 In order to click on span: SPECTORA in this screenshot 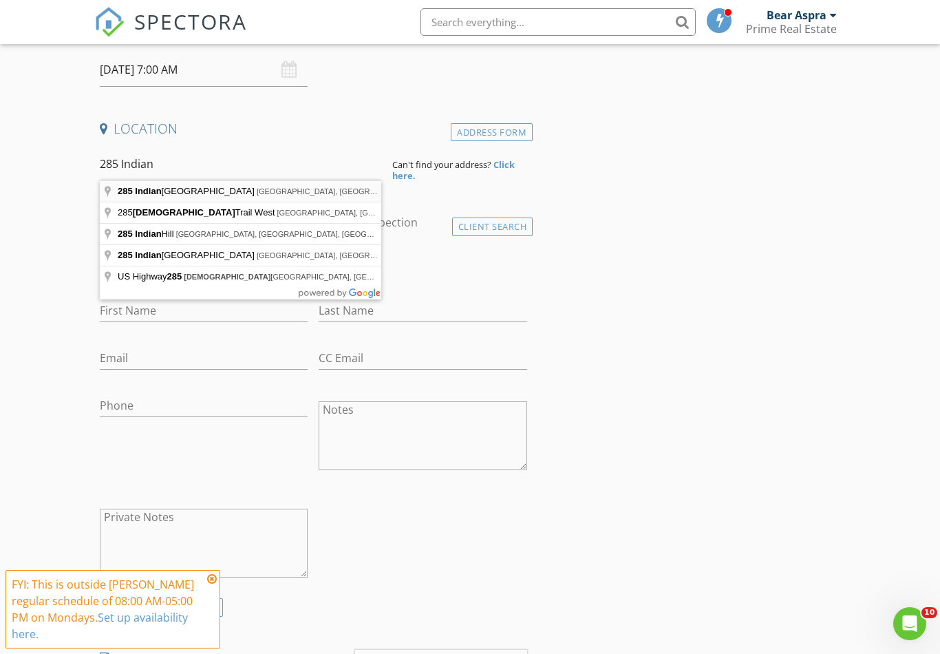, I will do `click(191, 21)`.